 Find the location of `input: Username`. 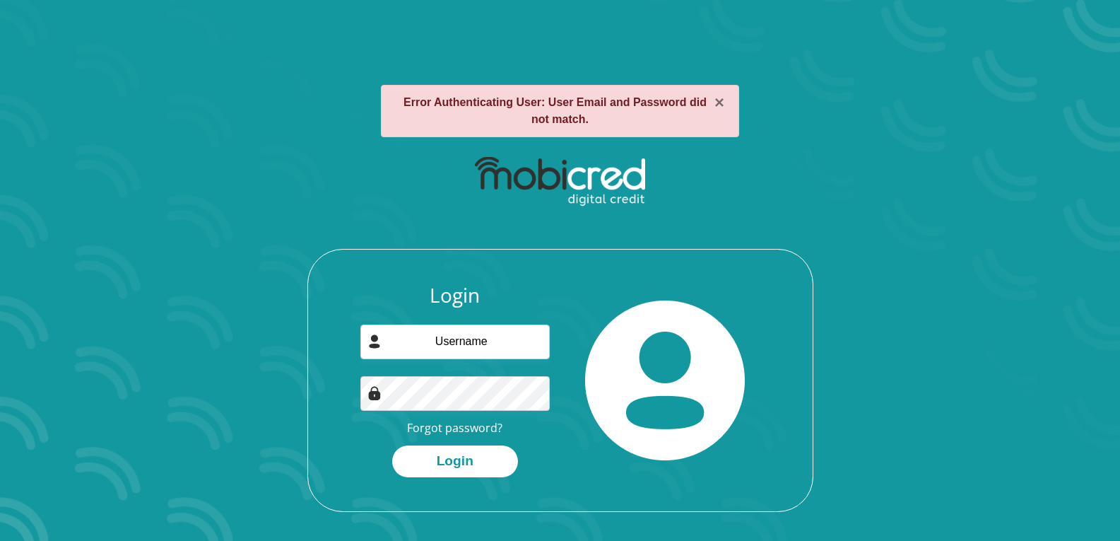

input: Username is located at coordinates (455, 341).